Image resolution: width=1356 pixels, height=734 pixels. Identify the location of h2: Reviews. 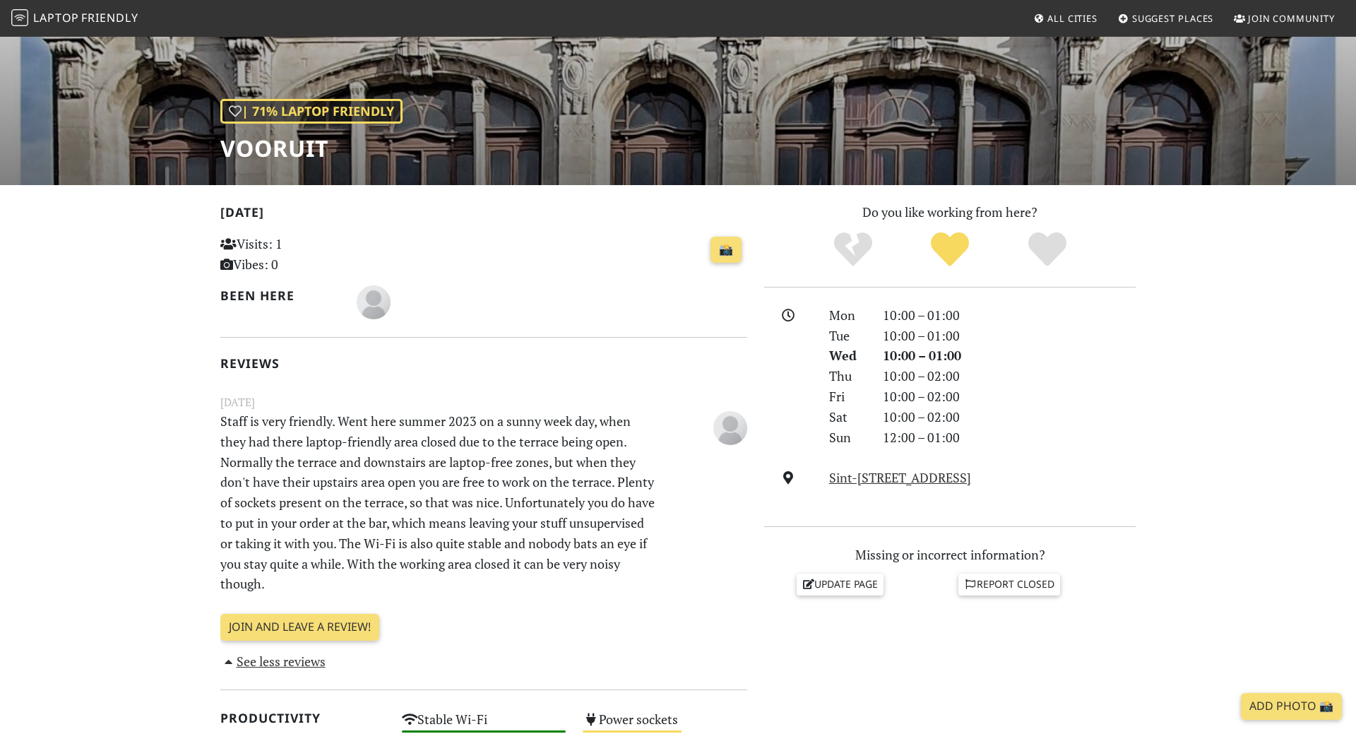
(484, 363).